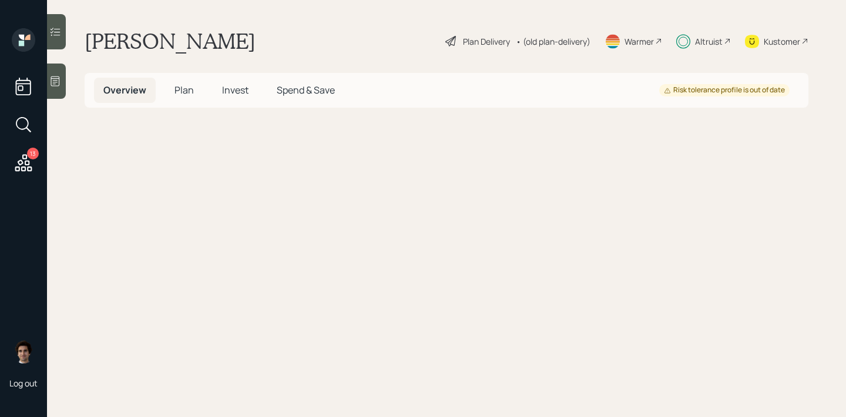  Describe the element at coordinates (640, 41) in the screenshot. I see `div: Warmer` at that location.